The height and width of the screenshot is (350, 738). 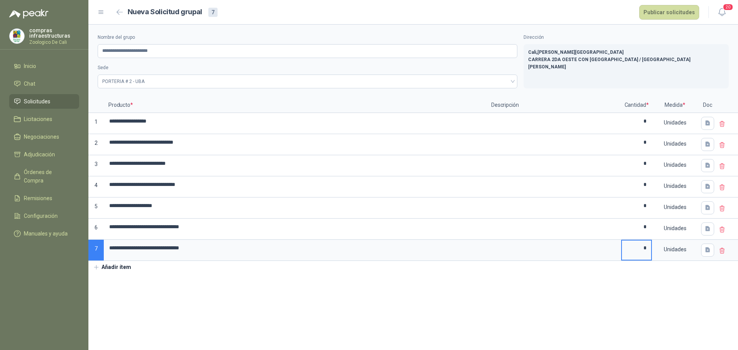 I want to click on span: Manuales y ayuda, so click(x=46, y=234).